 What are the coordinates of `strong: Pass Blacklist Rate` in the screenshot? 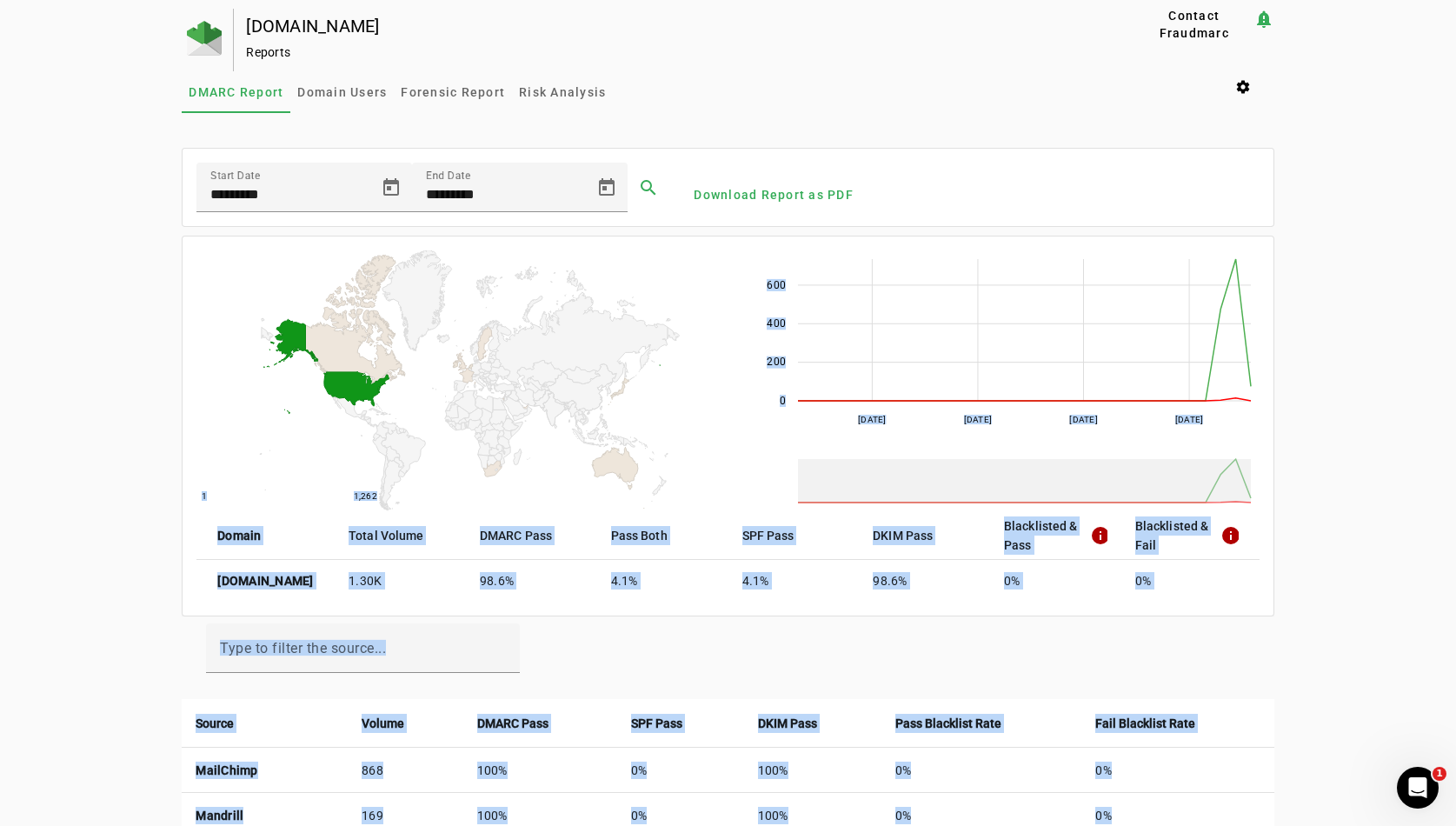 It's located at (948, 723).